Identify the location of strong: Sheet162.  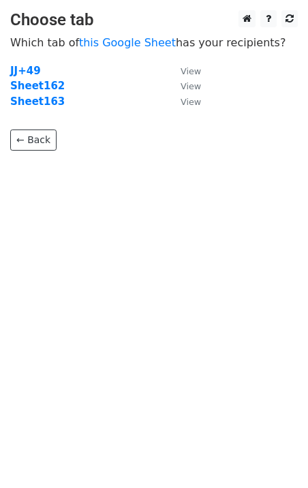
(37, 86).